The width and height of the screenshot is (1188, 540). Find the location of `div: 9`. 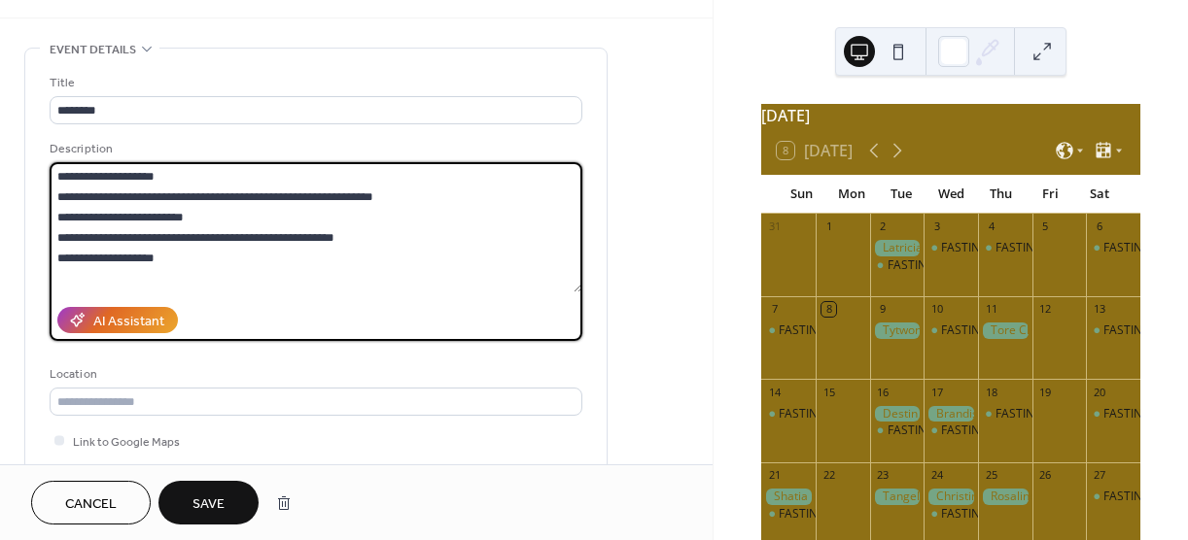

div: 9 is located at coordinates (883, 309).